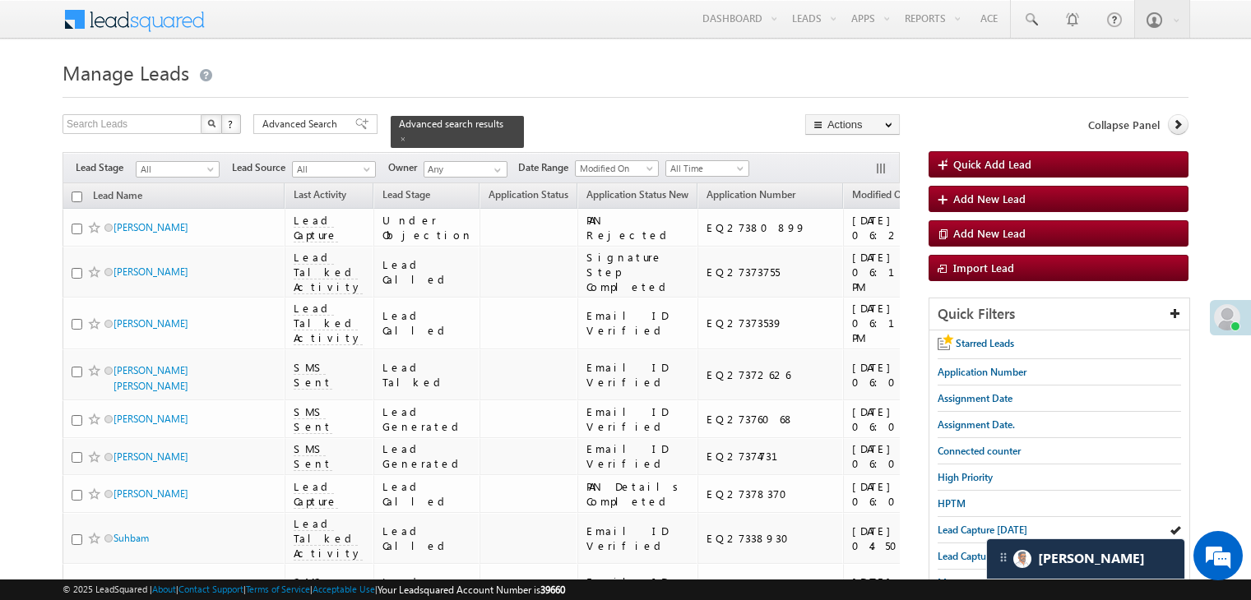 The width and height of the screenshot is (1251, 600). What do you see at coordinates (471, 590) in the screenshot?
I see `span: Your Leadsquared Account Number is` at bounding box center [471, 590].